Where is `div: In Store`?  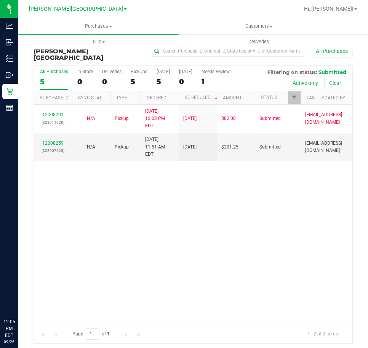
div: In Store is located at coordinates (85, 72).